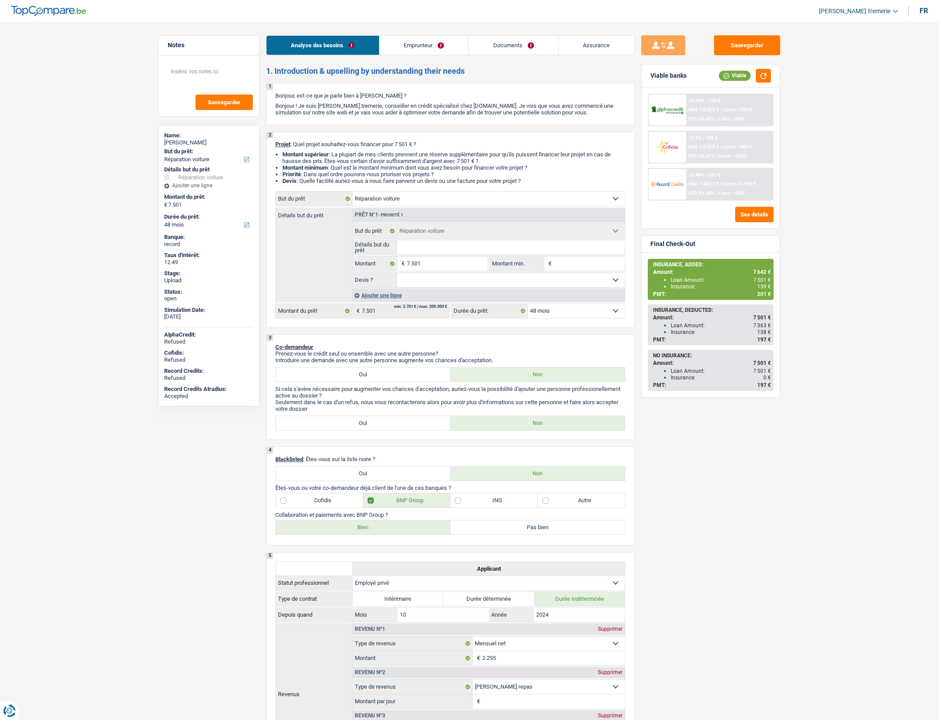  Describe the element at coordinates (270, 450) in the screenshot. I see `div: 4` at that location.